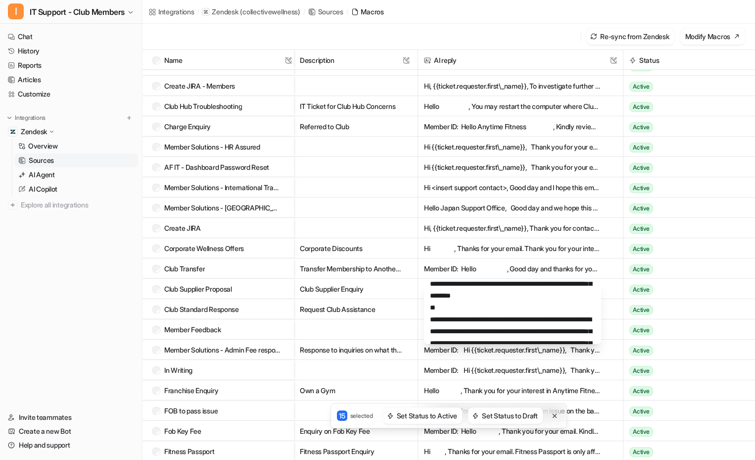 The height and width of the screenshot is (460, 755). I want to click on button: Referred to Club, so click(351, 126).